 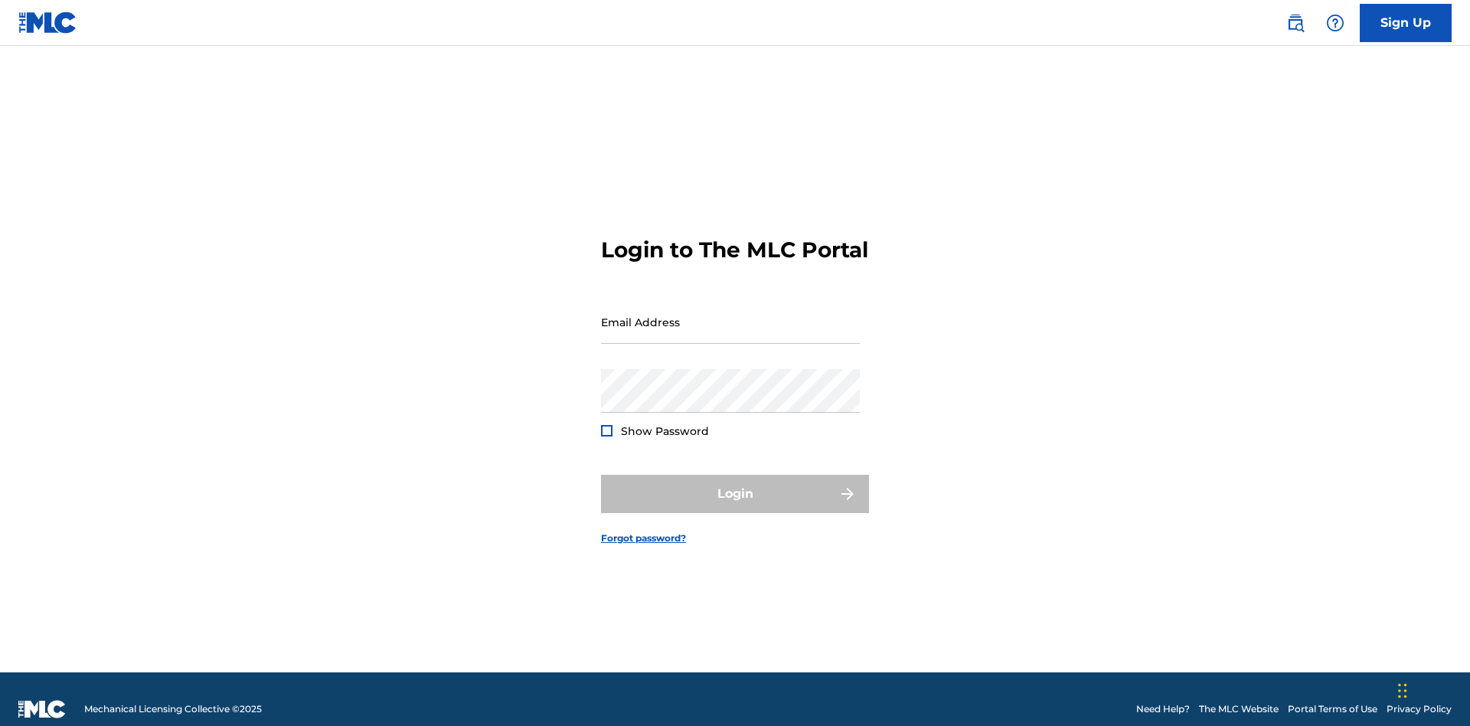 I want to click on img: logo, so click(x=42, y=709).